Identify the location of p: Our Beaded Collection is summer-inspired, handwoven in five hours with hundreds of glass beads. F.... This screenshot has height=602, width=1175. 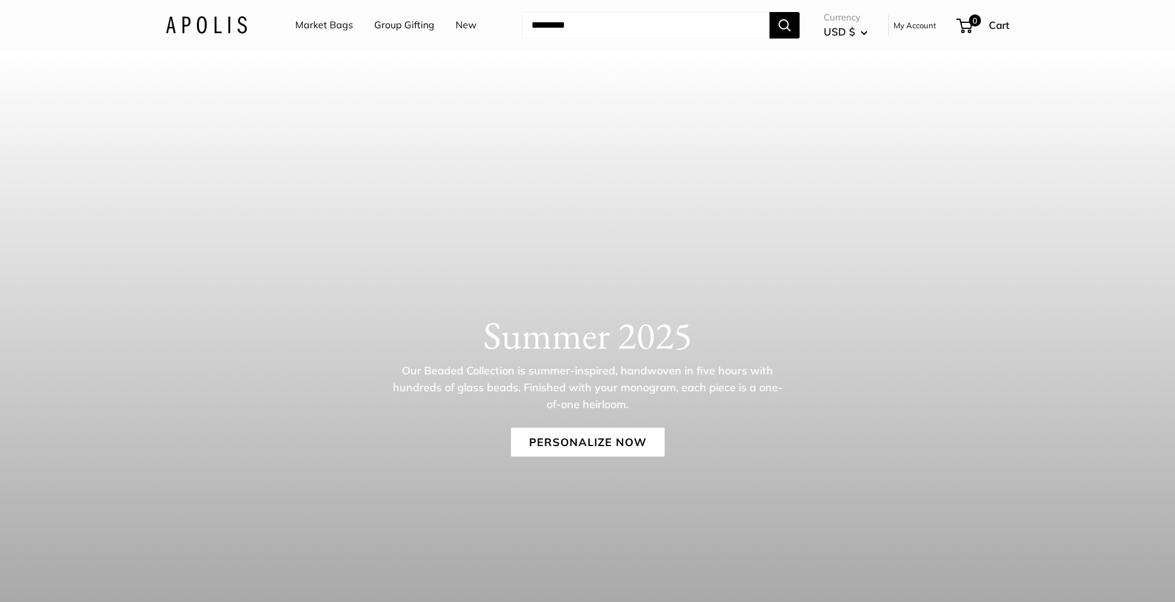
(587, 387).